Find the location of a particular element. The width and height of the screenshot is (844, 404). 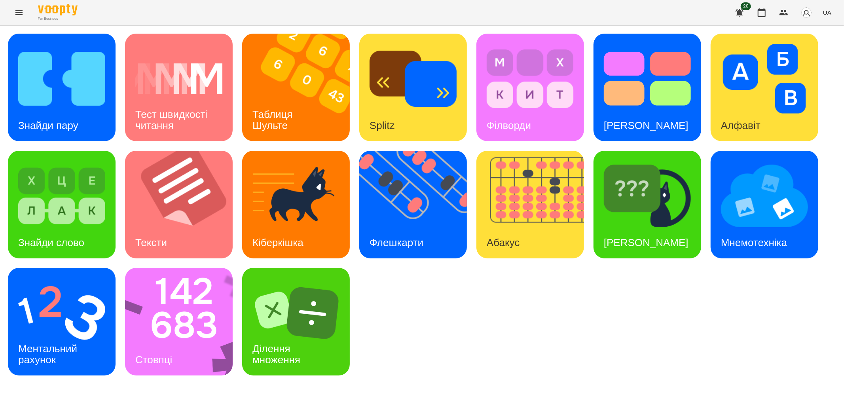

a: Таблиця ШультеТаблиця Шульте is located at coordinates (296, 87).